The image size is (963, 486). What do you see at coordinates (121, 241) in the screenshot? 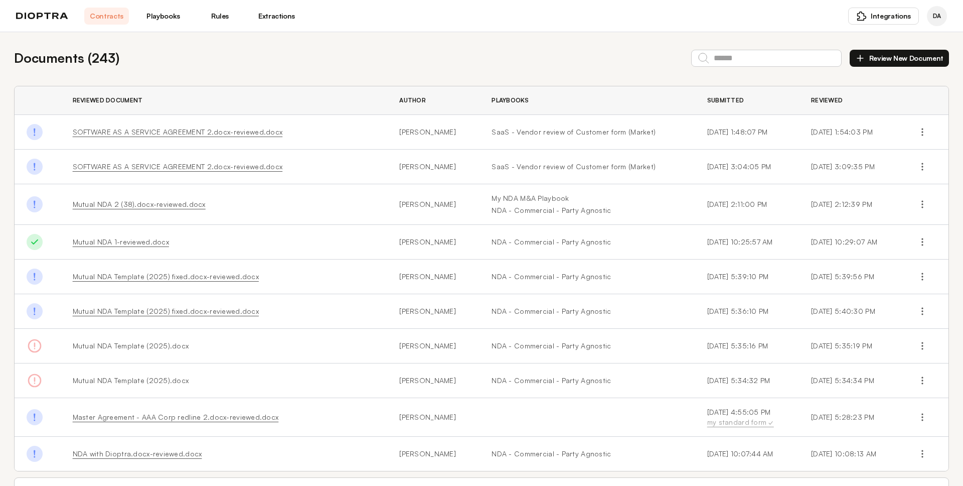
I see `a: Mutual NDA 1-reviewed.docx` at bounding box center [121, 241].